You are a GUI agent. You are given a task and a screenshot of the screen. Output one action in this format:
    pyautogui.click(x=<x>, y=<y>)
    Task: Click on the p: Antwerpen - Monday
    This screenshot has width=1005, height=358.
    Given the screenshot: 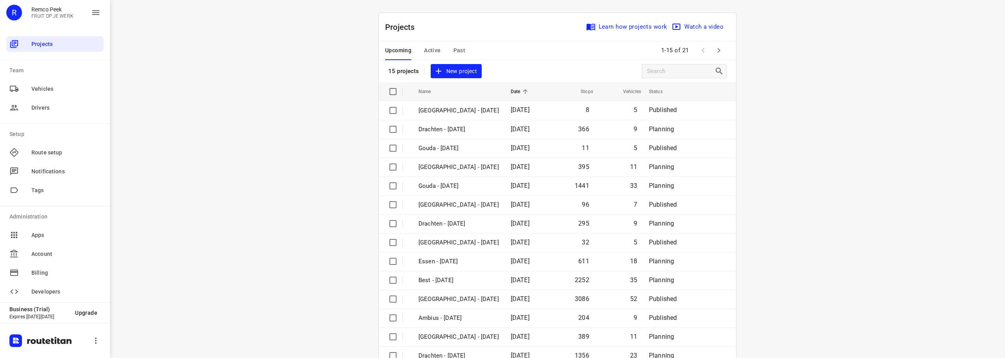 What is the action you would take?
    pyautogui.click(x=459, y=337)
    